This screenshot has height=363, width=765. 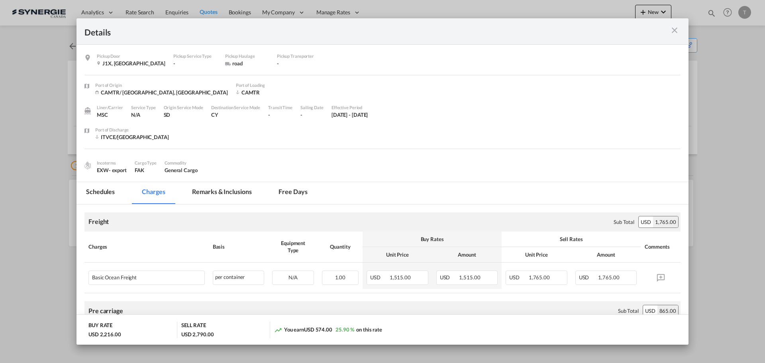 What do you see at coordinates (132, 137) in the screenshot?
I see `div: ITVCE/Venezia` at bounding box center [132, 137].